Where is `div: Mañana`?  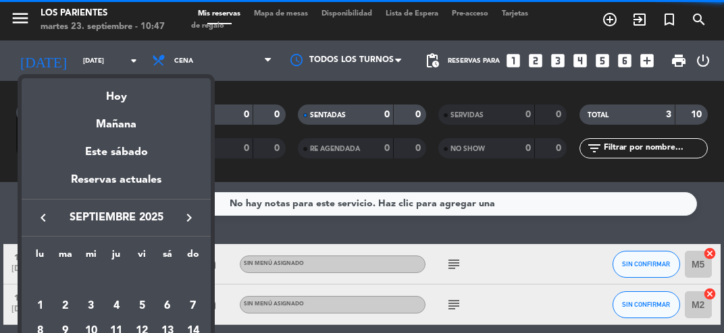 div: Mañana is located at coordinates (116, 119).